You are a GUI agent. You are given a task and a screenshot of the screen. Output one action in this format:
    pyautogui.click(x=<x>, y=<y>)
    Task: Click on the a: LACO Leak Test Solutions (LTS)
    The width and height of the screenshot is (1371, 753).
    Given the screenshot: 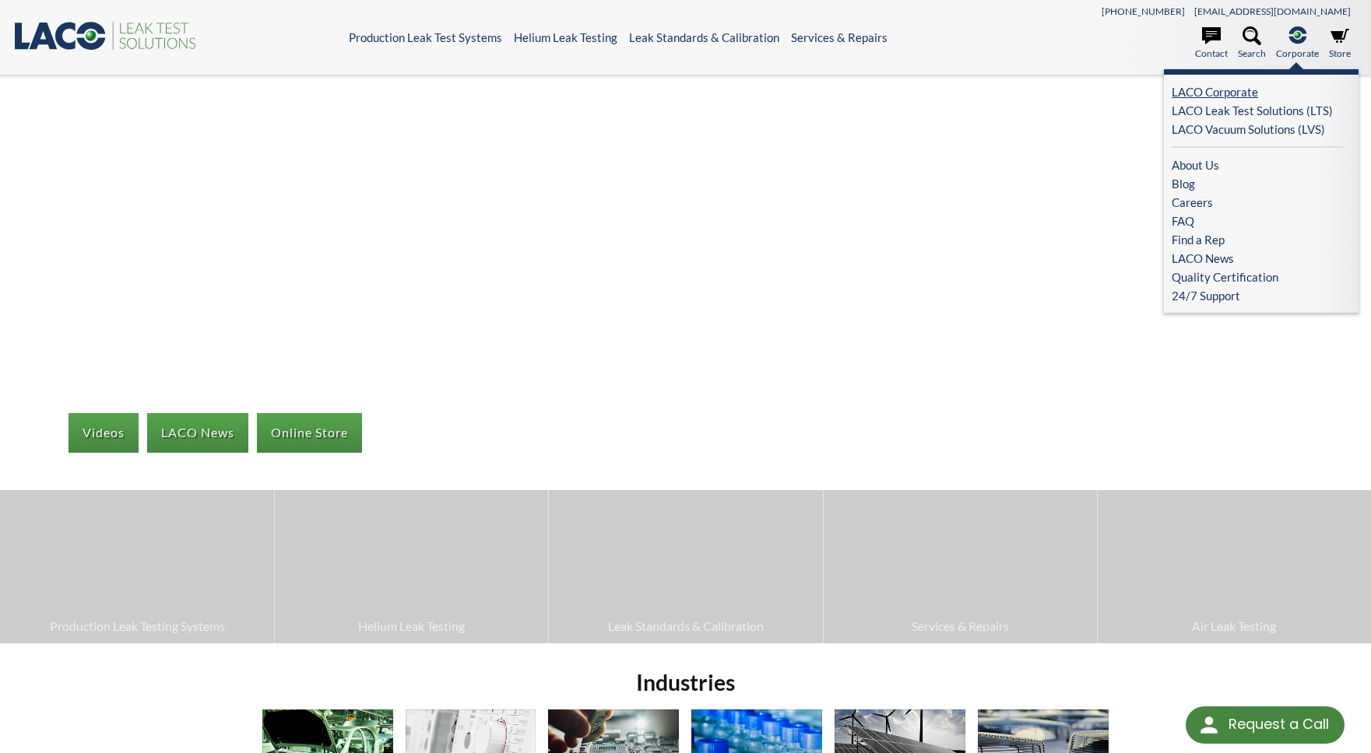 What is the action you would take?
    pyautogui.click(x=1257, y=111)
    